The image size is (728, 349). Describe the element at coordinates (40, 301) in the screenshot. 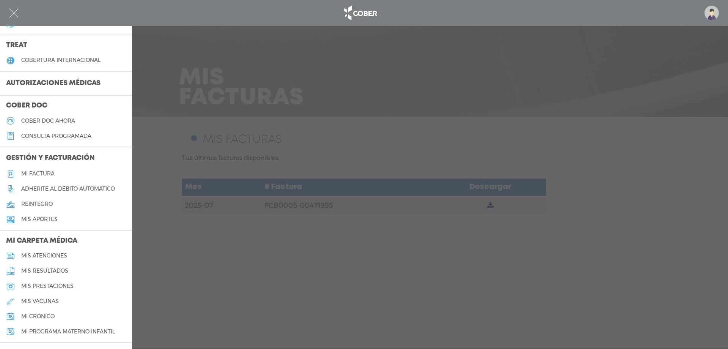

I see `h5: mis vacunas` at that location.